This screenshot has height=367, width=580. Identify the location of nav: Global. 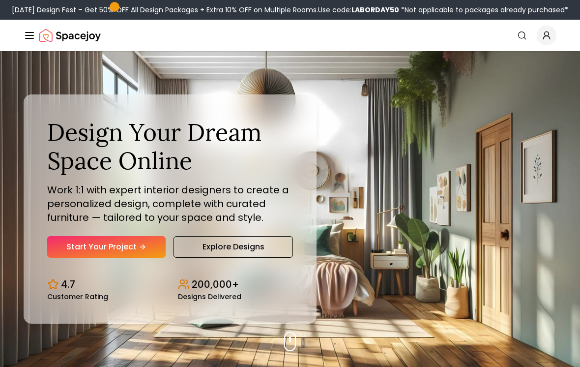
(290, 35).